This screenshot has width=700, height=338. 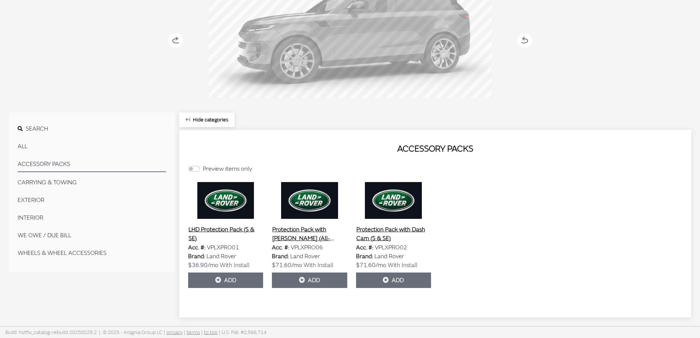 What do you see at coordinates (391, 247) in the screenshot?
I see `span: VPLXPRO02` at bounding box center [391, 247].